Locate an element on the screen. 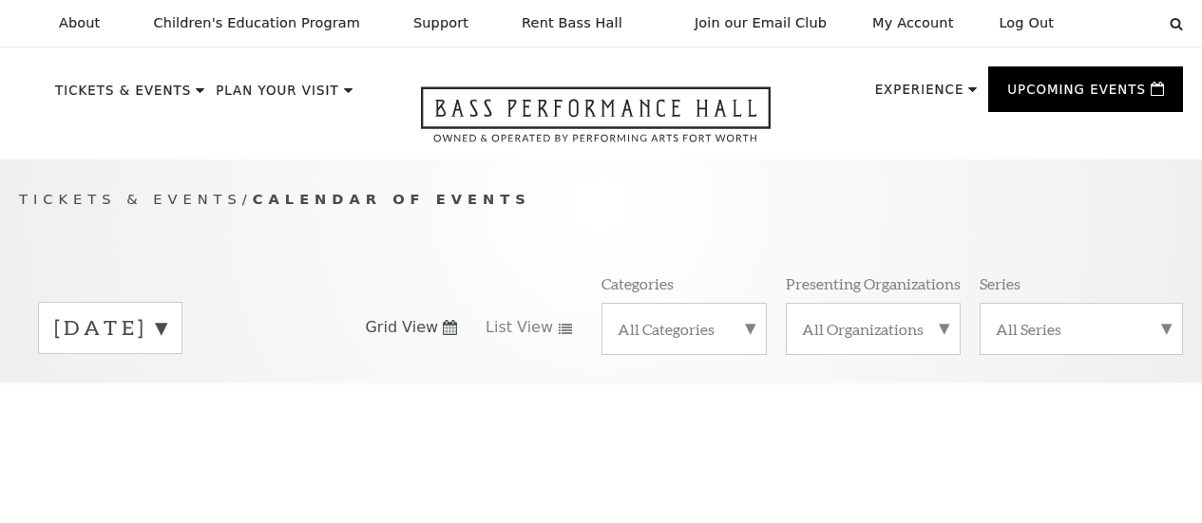 The width and height of the screenshot is (1202, 523). p: About is located at coordinates (79, 23).